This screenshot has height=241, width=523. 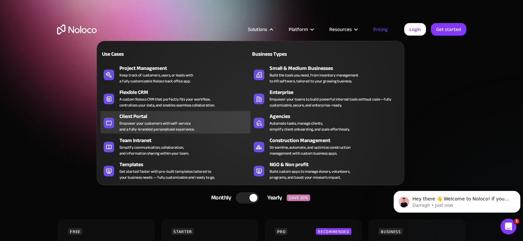 What do you see at coordinates (326, 54) in the screenshot?
I see `a: Business Types` at bounding box center [326, 54].